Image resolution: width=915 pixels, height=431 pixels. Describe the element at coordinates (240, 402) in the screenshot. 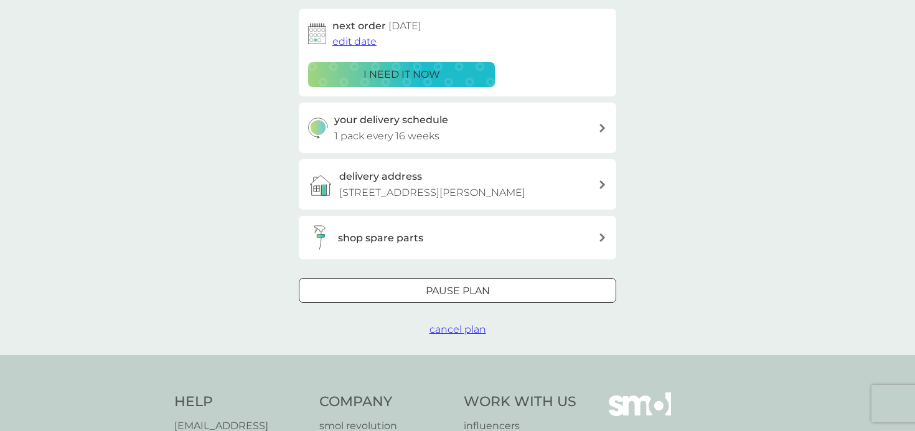

I see `h4: Help` at that location.